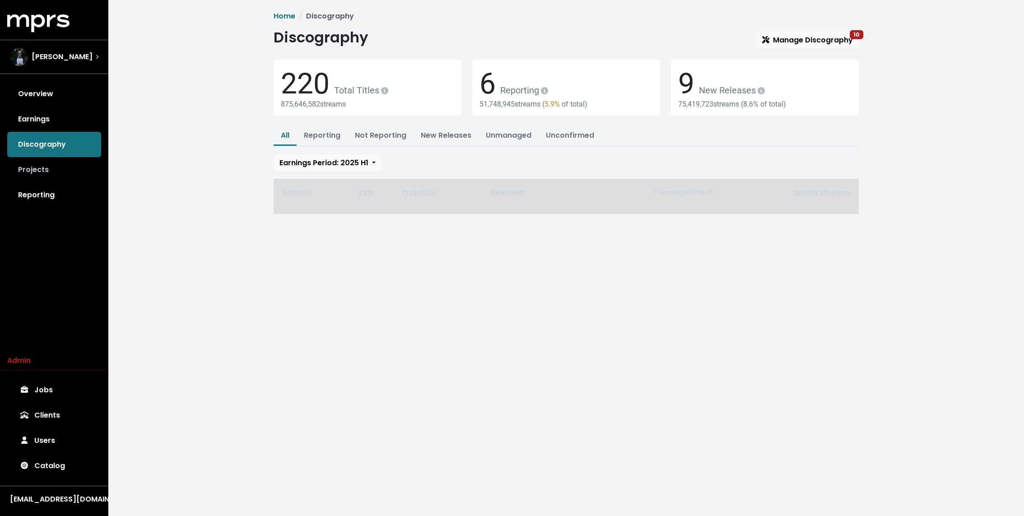 This screenshot has height=516, width=1024. I want to click on div: 75,419,723 streams ( of total), so click(765, 104).